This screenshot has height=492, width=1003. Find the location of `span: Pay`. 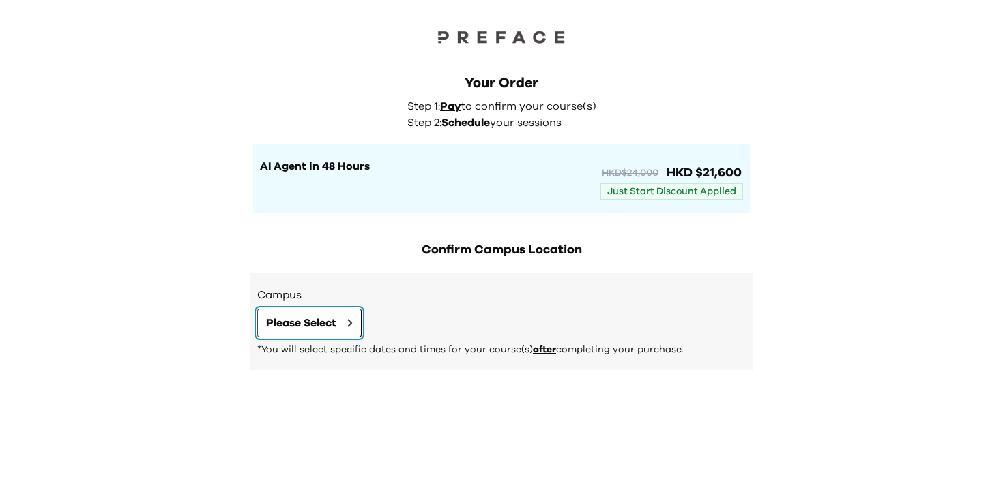

span: Pay is located at coordinates (450, 106).